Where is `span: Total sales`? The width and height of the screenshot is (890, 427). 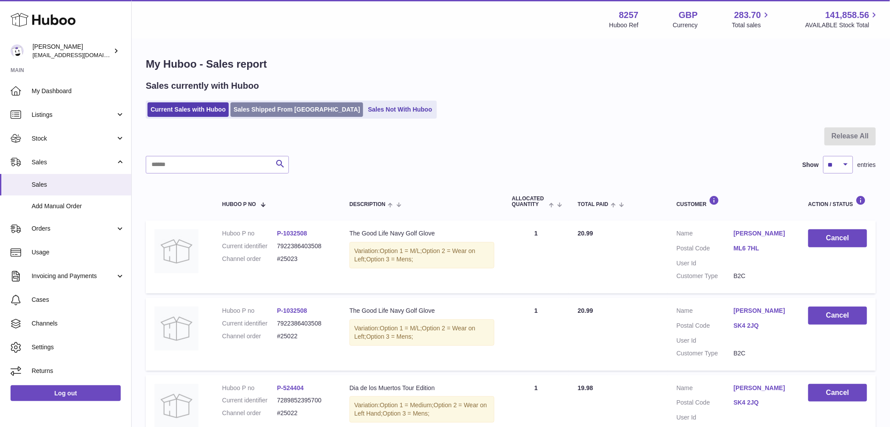 span: Total sales is located at coordinates (751, 25).